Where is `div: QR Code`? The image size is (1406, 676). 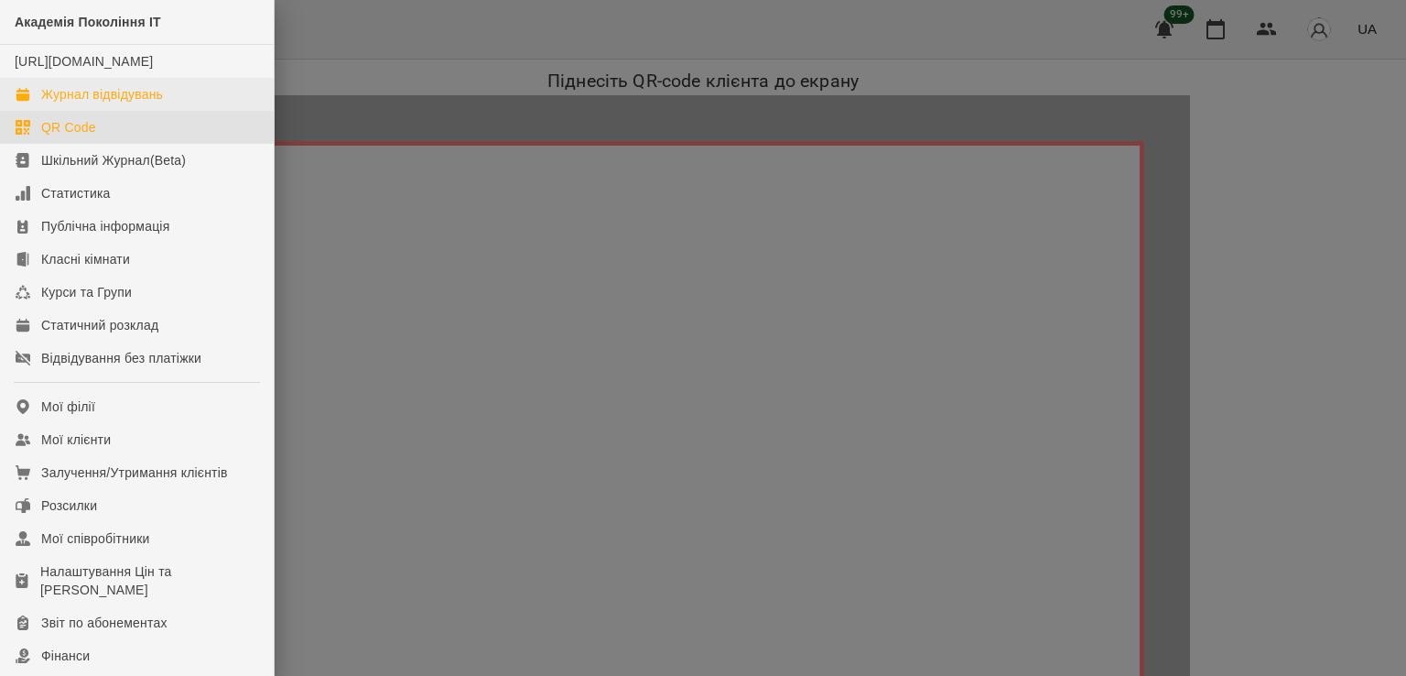
div: QR Code is located at coordinates (69, 127).